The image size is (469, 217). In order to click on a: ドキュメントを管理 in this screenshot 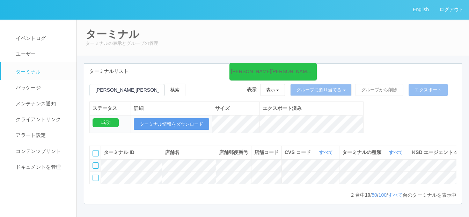, I will do `click(42, 167)`.